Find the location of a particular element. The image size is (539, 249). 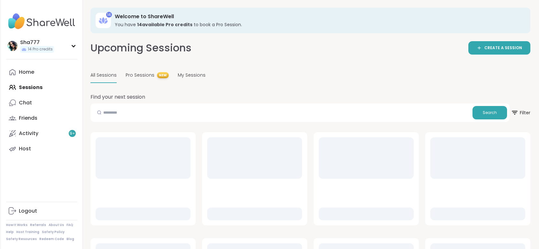

img: ShareWell Nav Logo is located at coordinates (42, 21).